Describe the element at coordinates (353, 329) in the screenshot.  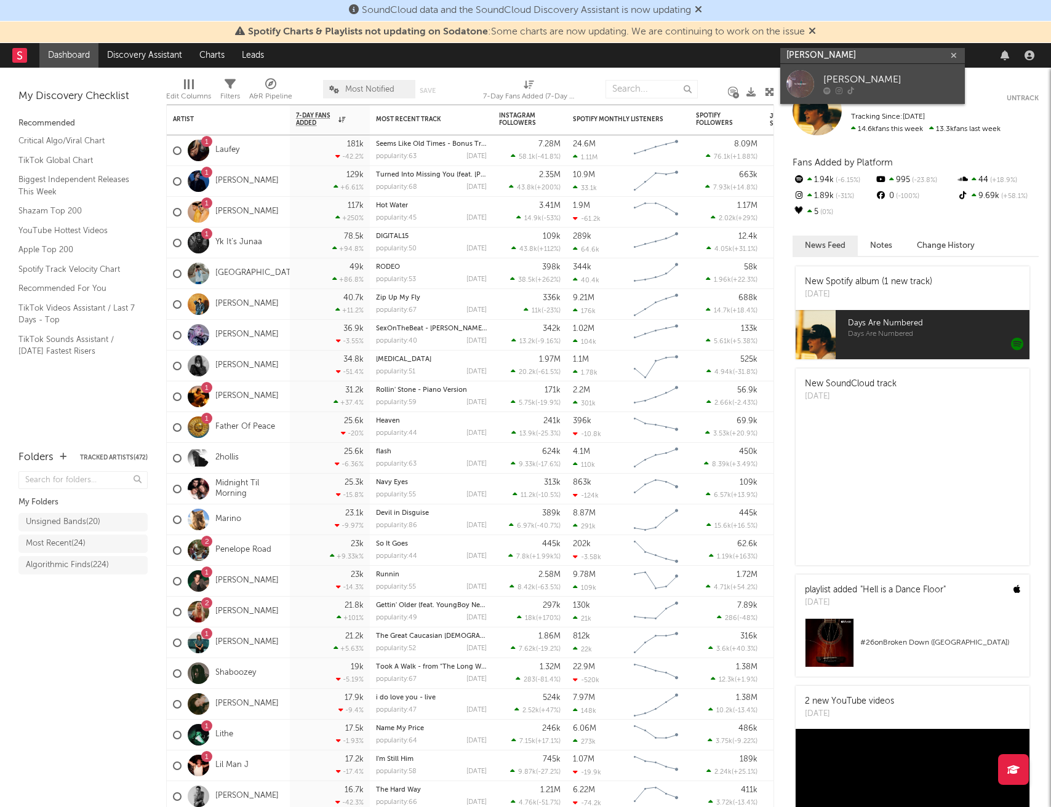
I see `div: 36.9k` at that location.